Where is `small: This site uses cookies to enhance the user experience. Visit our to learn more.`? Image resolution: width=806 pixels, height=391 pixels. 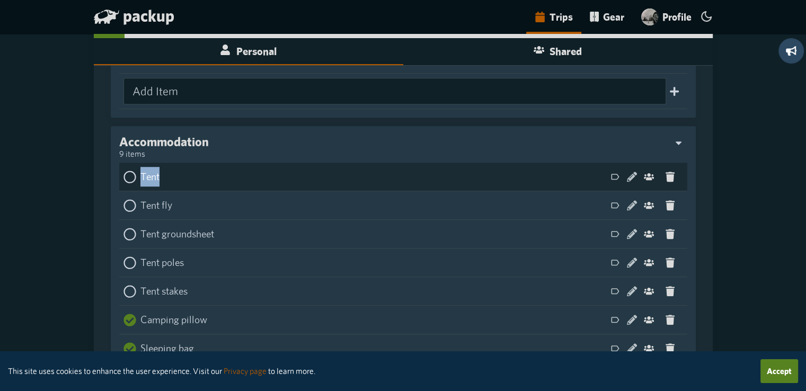 small: This site uses cookies to enhance the user experience. Visit our to learn more. is located at coordinates (162, 371).